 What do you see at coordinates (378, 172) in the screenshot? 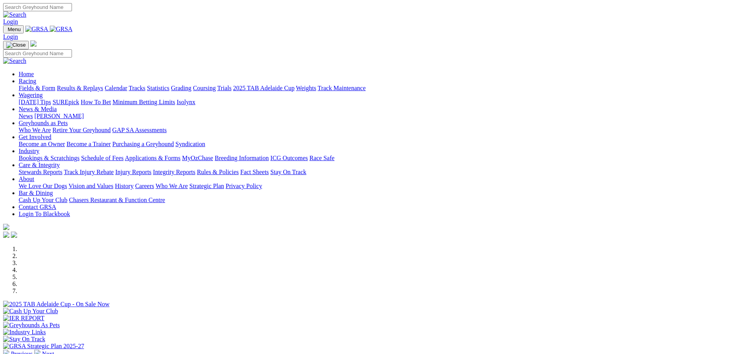
I see `div: Care & Integrity` at bounding box center [378, 172].